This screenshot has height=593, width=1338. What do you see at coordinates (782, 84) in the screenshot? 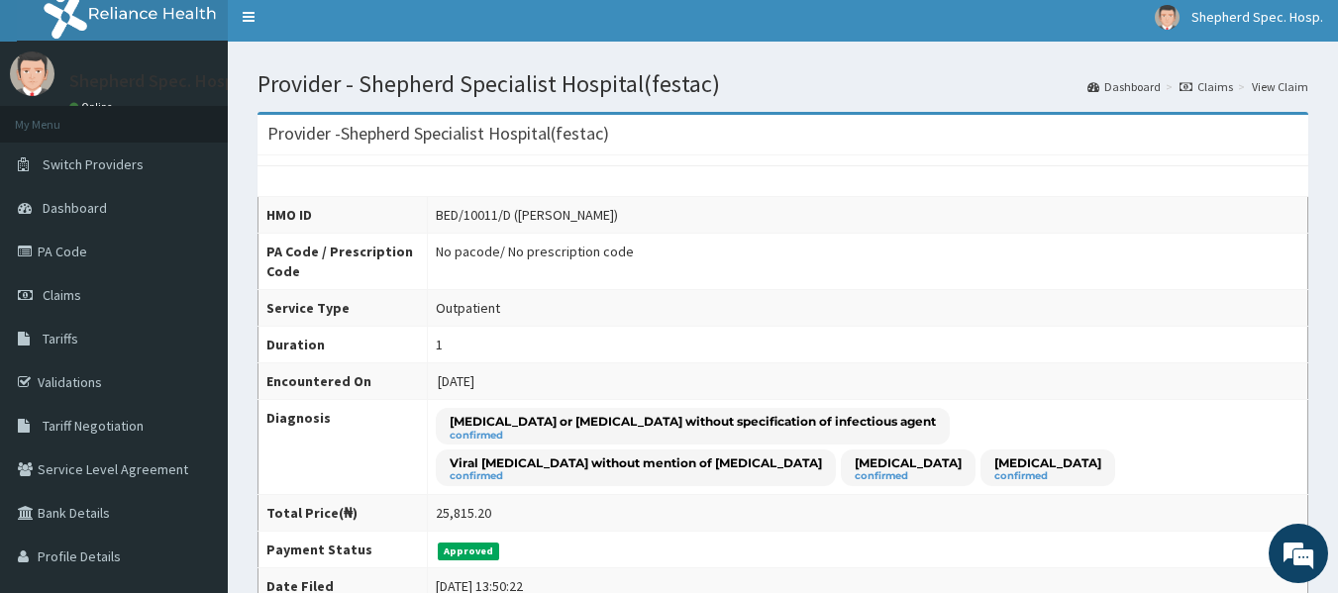
I see `h1: Provider - Shepherd Specialist Hospital(festac)` at bounding box center [782, 84].